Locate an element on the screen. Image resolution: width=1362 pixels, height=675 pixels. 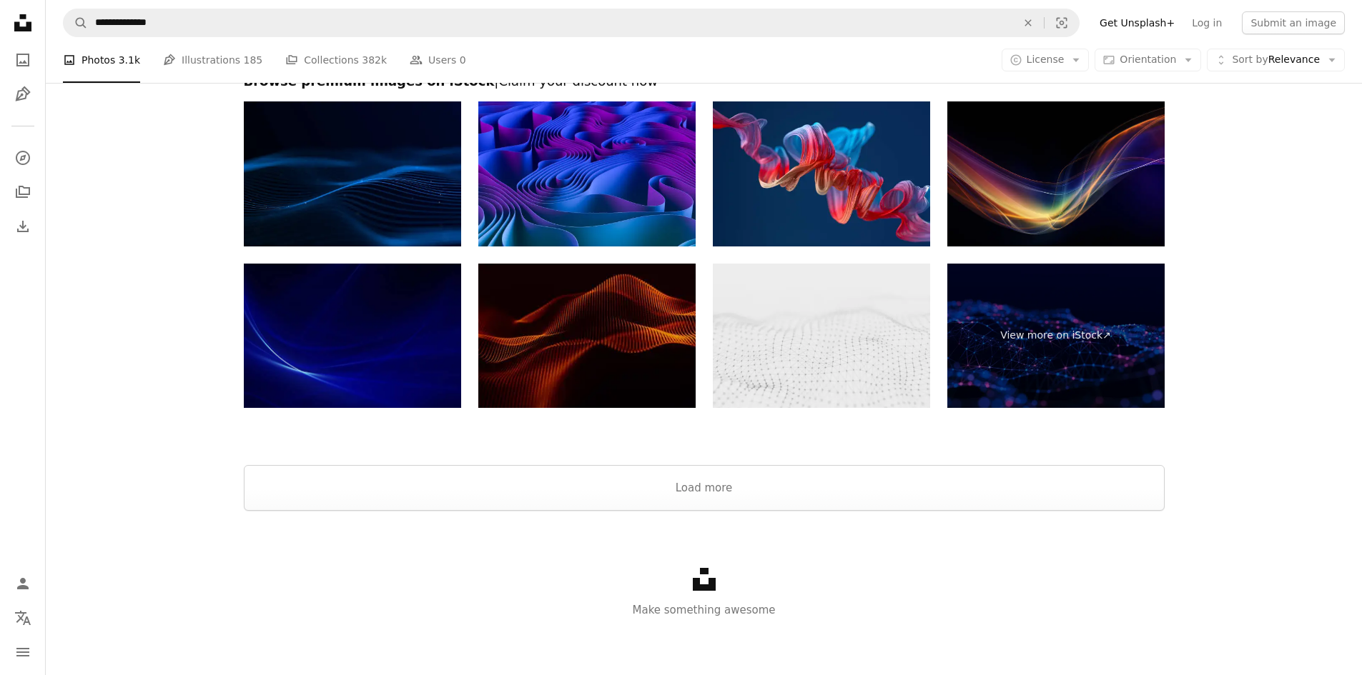
button: Sort byRelevance is located at coordinates (1275, 60).